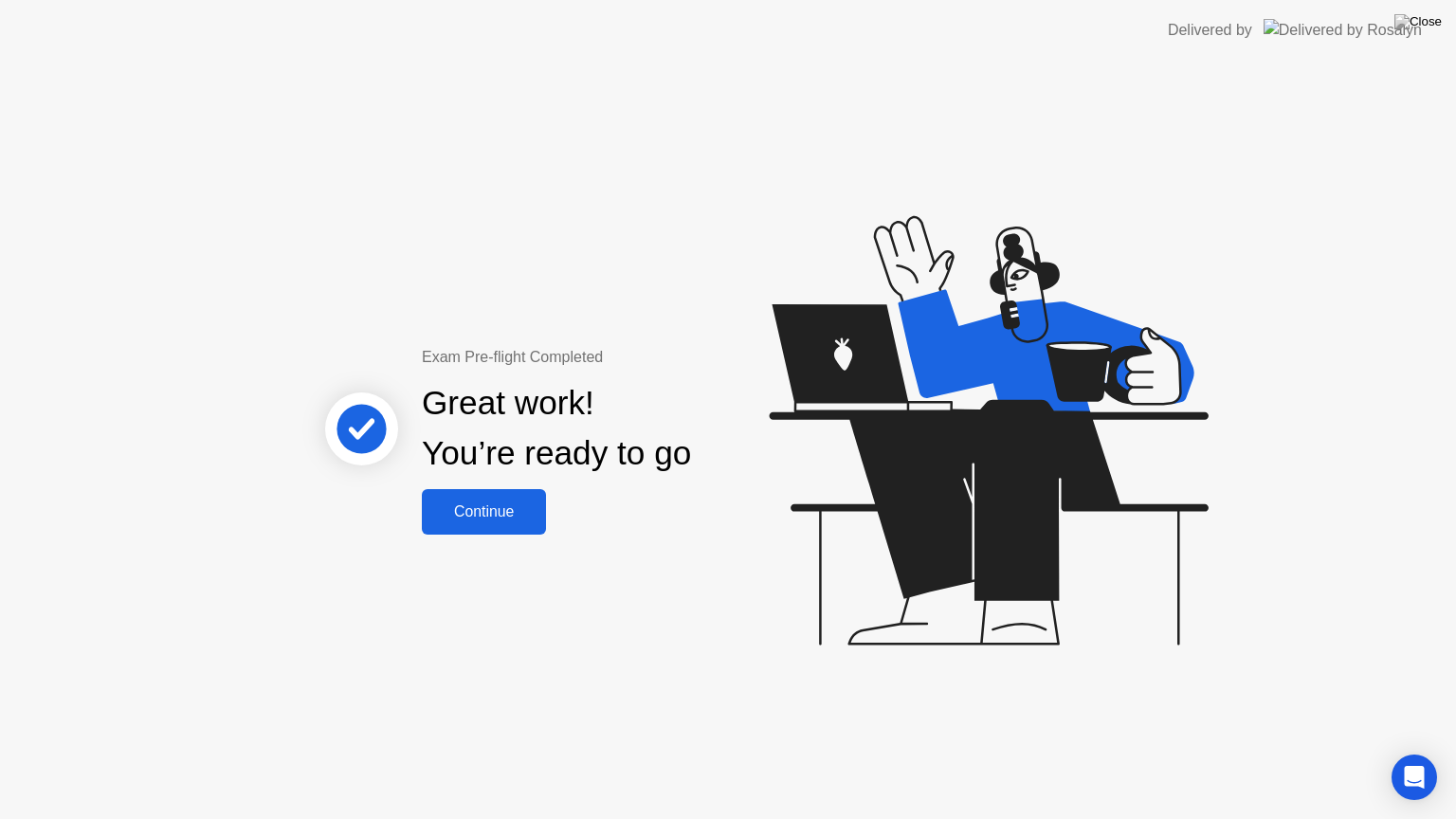 This screenshot has width=1456, height=819. What do you see at coordinates (1210, 30) in the screenshot?
I see `div: Delivered by` at bounding box center [1210, 30].